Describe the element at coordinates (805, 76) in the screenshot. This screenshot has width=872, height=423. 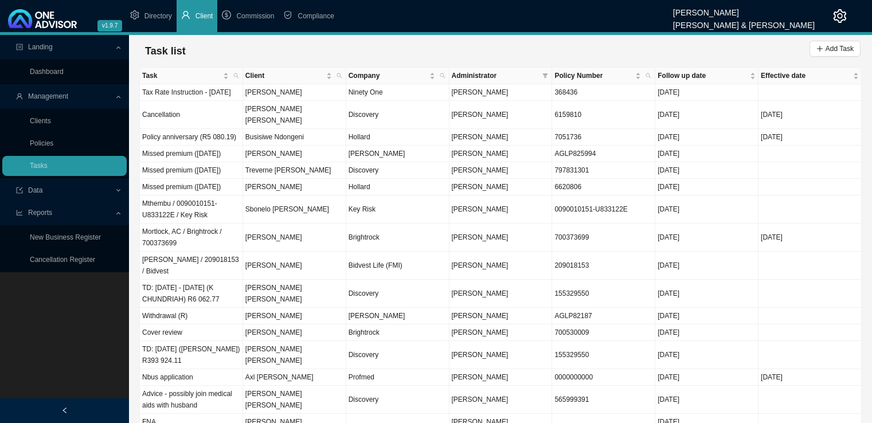
I see `span: Effective date` at that location.